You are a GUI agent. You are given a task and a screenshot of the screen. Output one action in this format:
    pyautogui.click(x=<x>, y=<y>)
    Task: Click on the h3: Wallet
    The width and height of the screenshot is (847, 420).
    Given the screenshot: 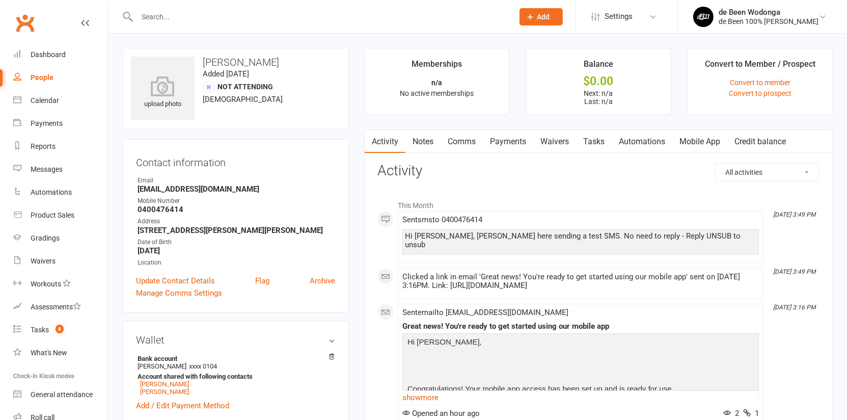 What is the action you would take?
    pyautogui.click(x=235, y=340)
    